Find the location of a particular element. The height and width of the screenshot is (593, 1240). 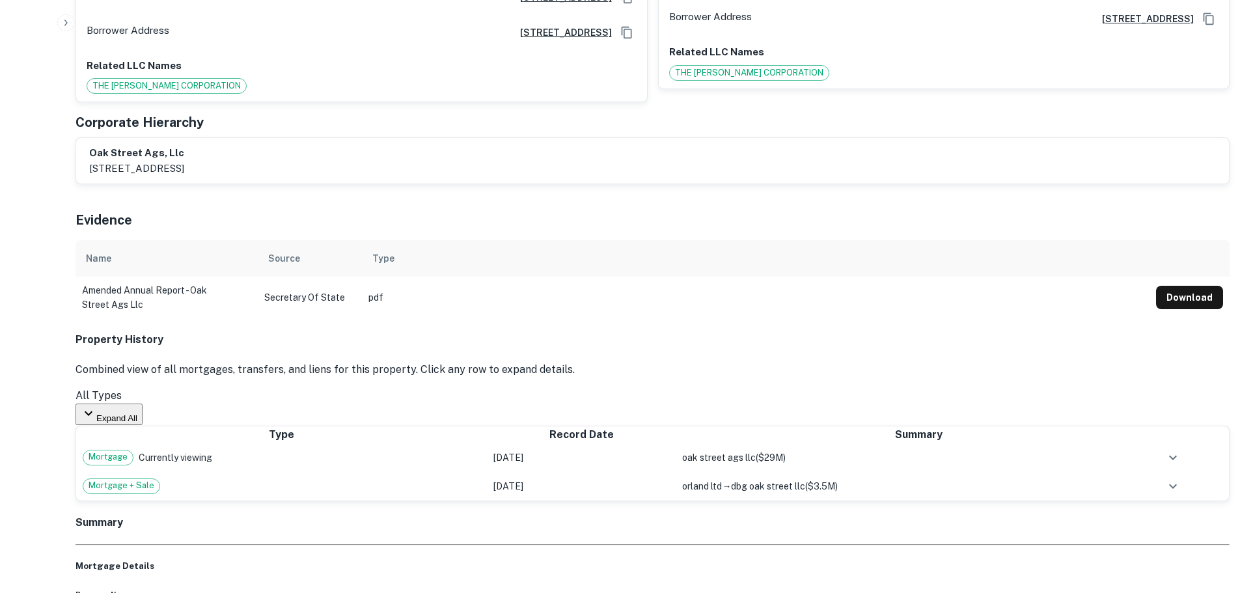

button: Expand All is located at coordinates (109, 414).